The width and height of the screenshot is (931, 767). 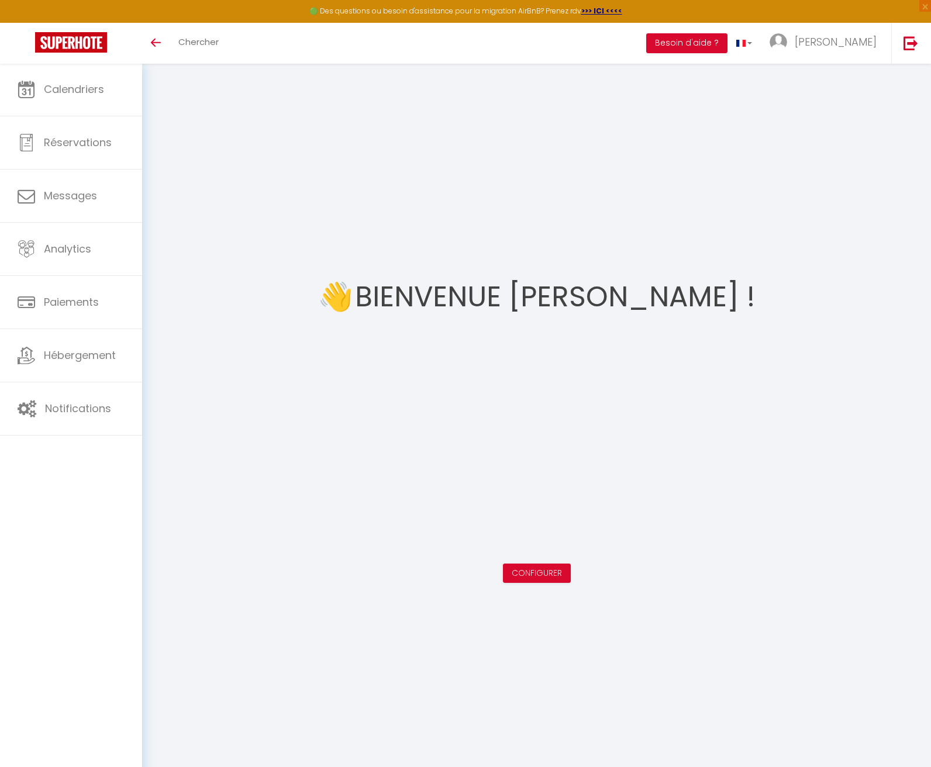 I want to click on img: Super Booking, so click(x=71, y=42).